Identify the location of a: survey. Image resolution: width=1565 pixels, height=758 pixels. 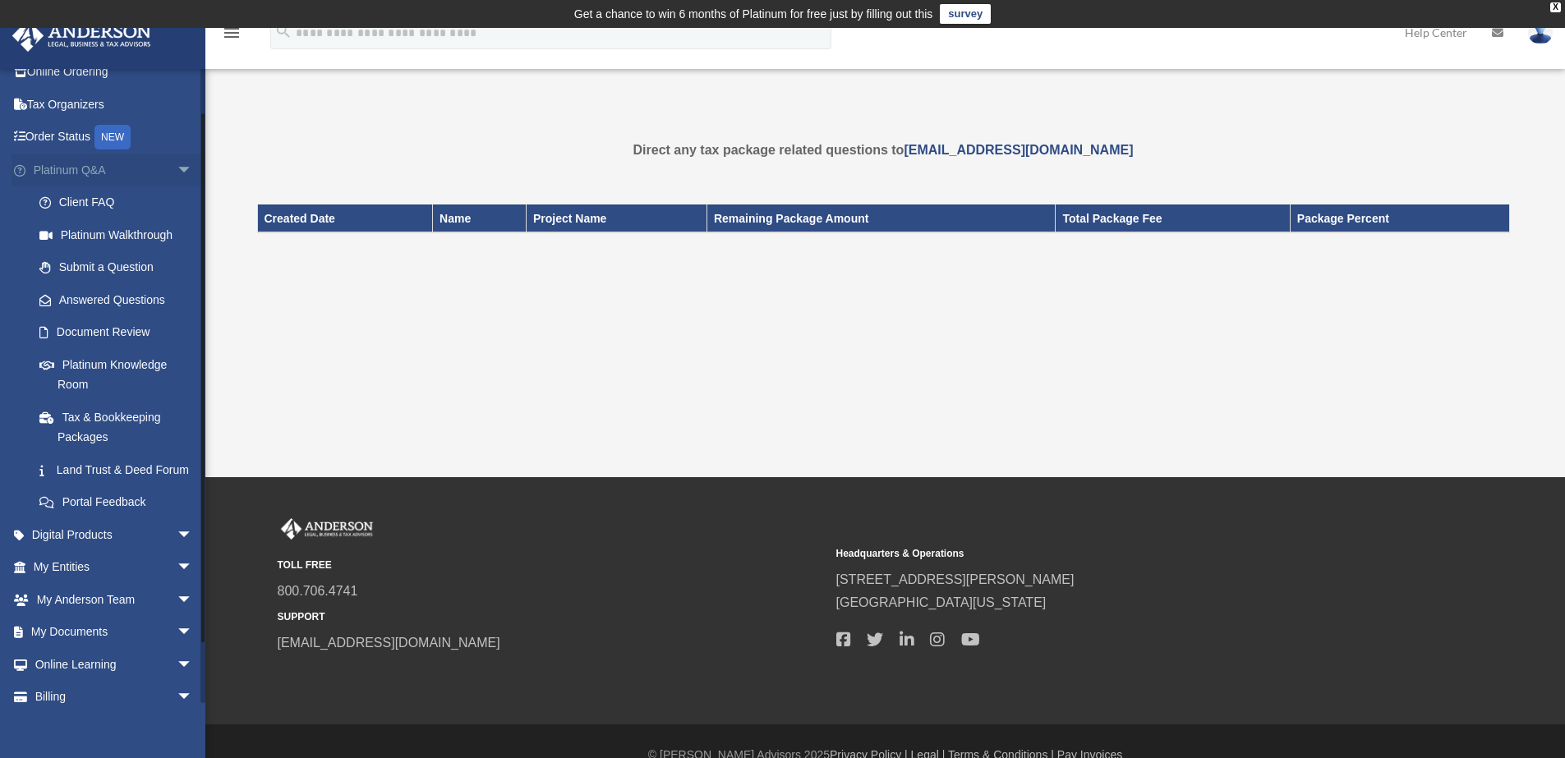
(965, 14).